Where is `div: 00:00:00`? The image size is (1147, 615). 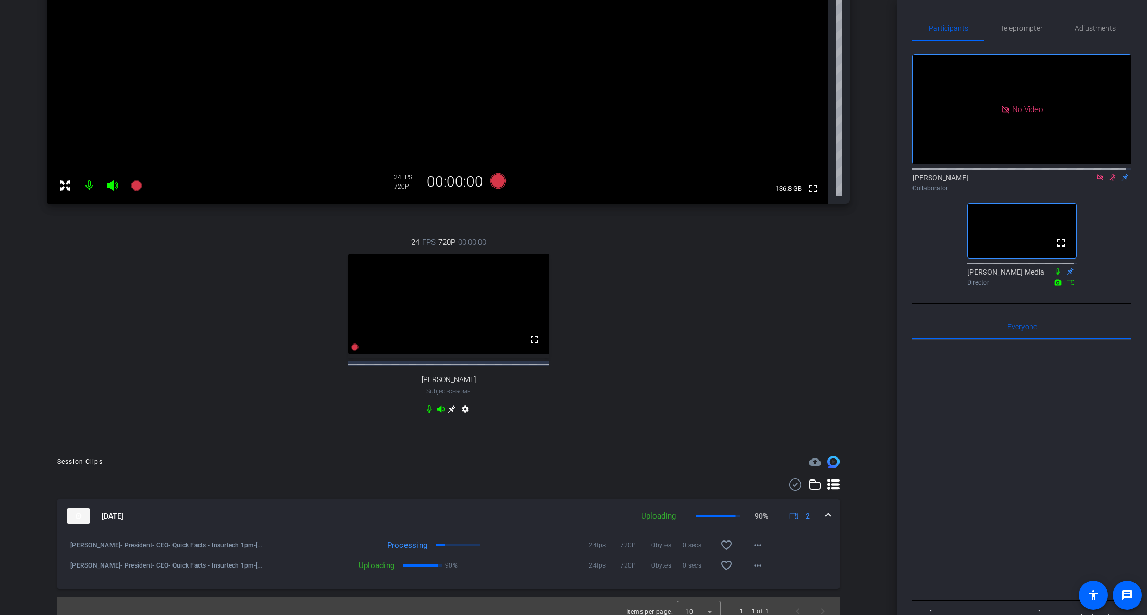 div: 00:00:00 is located at coordinates (455, 182).